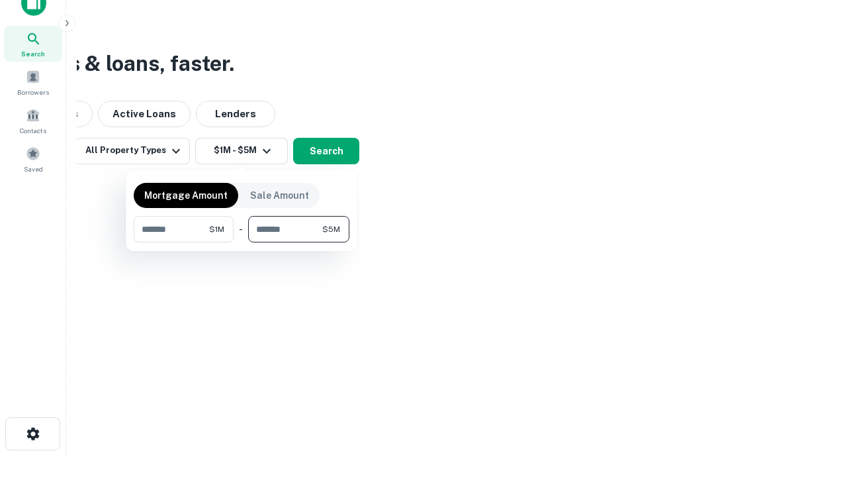  What do you see at coordinates (814, 403) in the screenshot?
I see `div: Chat Widget` at bounding box center [814, 403].